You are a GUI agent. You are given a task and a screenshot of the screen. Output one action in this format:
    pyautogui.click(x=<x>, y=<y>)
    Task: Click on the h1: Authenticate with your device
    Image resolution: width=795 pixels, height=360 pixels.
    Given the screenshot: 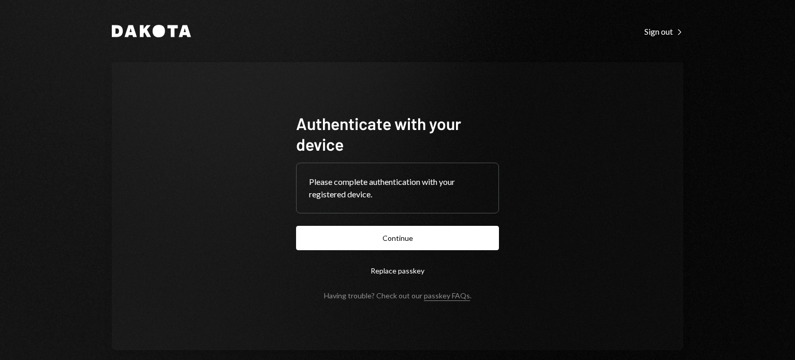 What is the action you would take?
    pyautogui.click(x=397, y=134)
    